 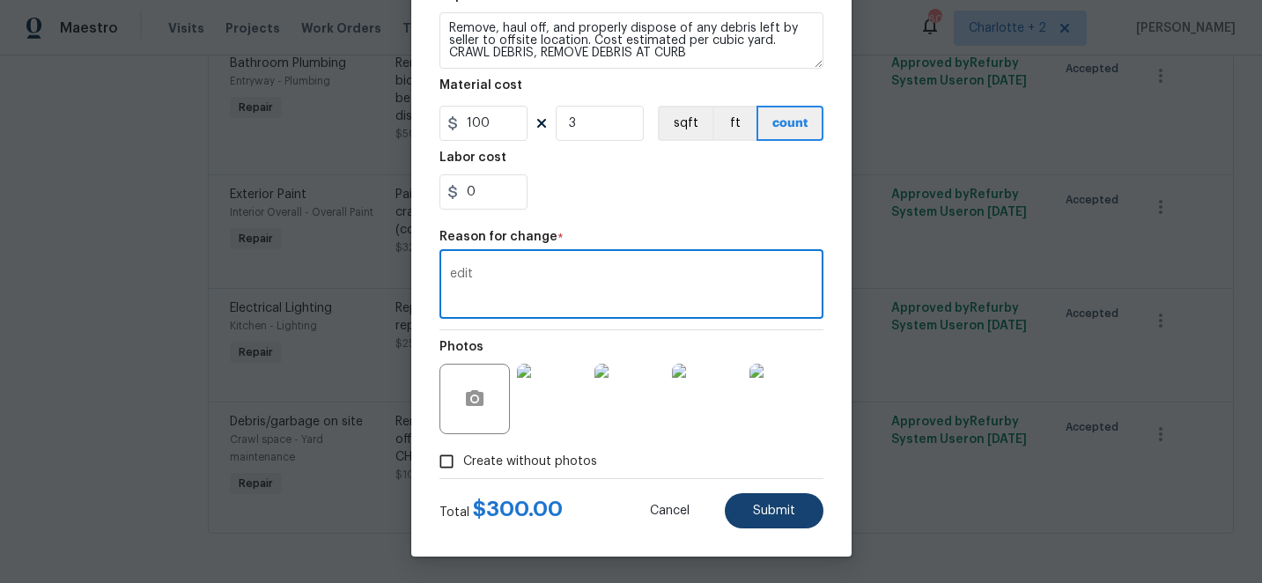 I want to click on textarea: edit, so click(x=631, y=286).